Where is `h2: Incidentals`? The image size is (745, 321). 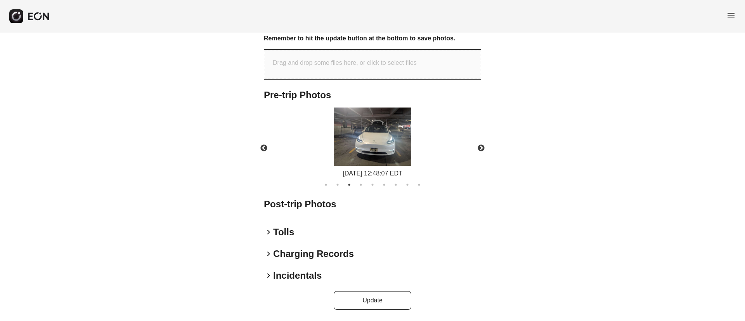
h2: Incidentals is located at coordinates (297, 276).